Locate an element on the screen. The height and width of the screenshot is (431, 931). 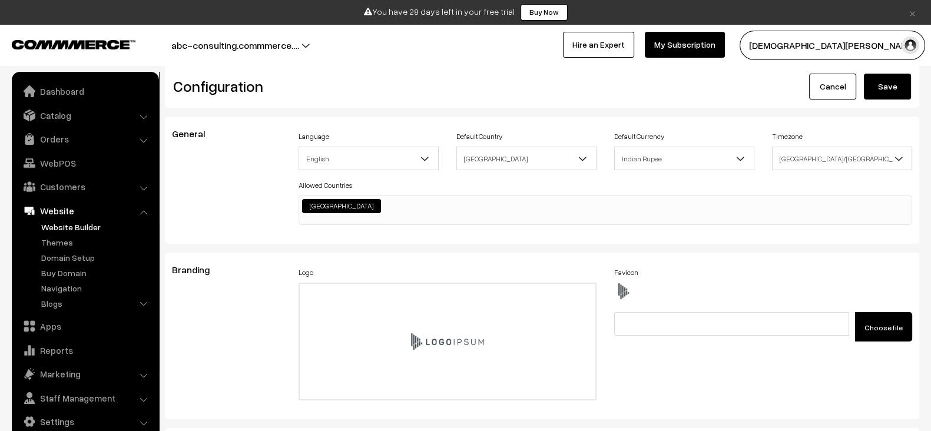
h2: Configuration is located at coordinates (353, 86).